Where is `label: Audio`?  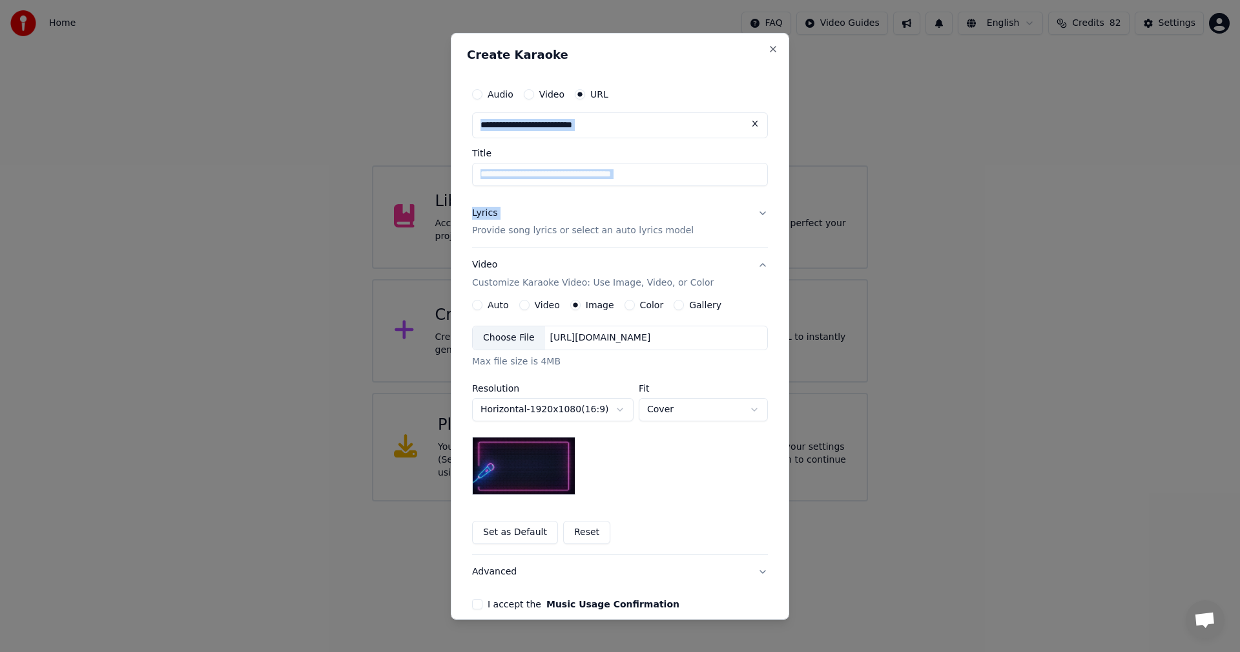
label: Audio is located at coordinates (501, 94).